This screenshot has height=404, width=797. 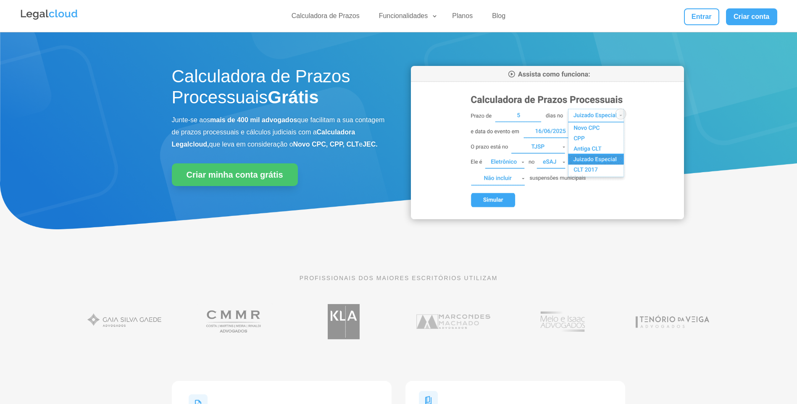 What do you see at coordinates (701, 17) in the screenshot?
I see `a: Entrar` at bounding box center [701, 17].